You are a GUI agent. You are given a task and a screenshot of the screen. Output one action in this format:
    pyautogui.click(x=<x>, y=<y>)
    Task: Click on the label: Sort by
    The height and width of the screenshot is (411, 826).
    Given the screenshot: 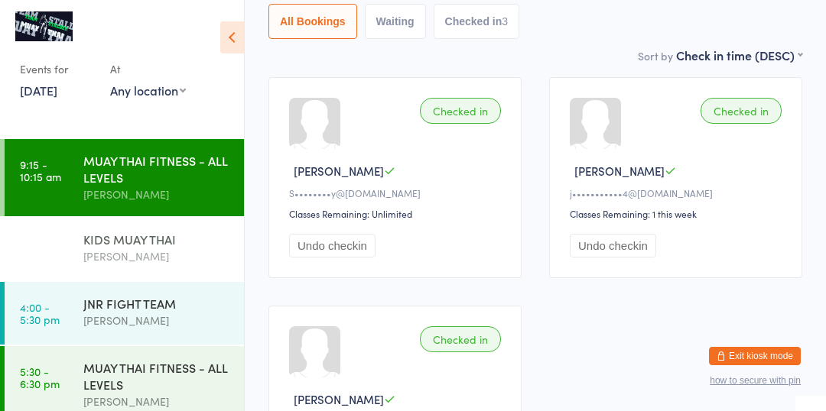 What is the action you would take?
    pyautogui.click(x=655, y=56)
    